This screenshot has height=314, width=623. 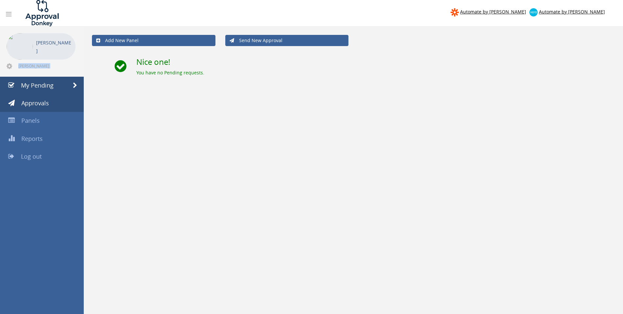 I want to click on a: Add New Panel, so click(x=154, y=40).